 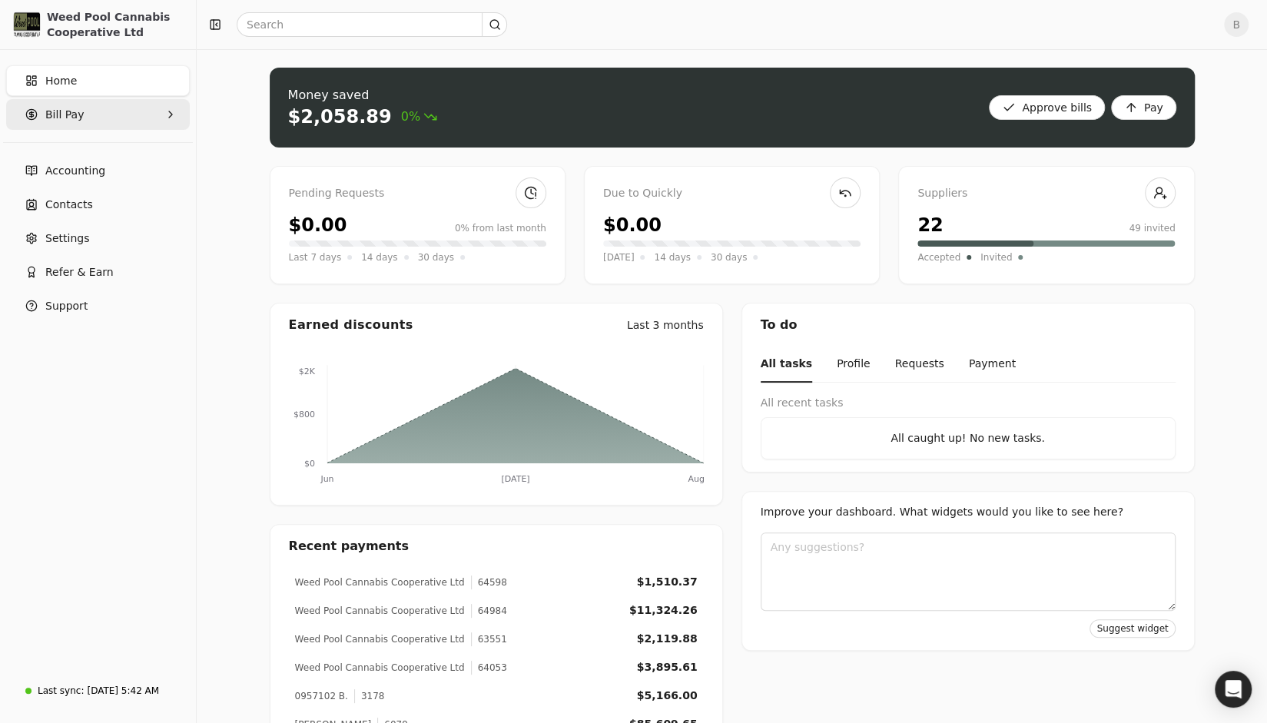 I want to click on button: Last 3 months, so click(x=665, y=325).